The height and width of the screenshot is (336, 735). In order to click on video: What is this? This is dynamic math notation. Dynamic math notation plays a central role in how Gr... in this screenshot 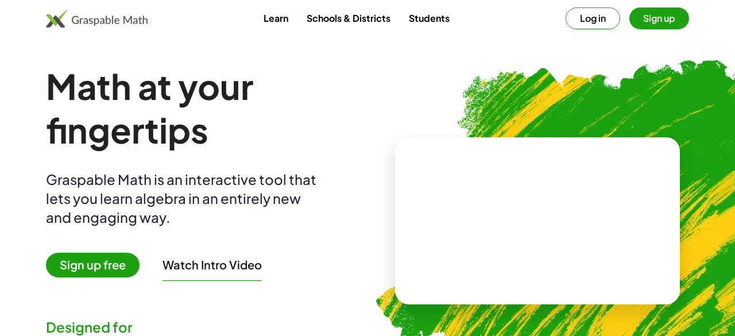, I will do `click(538, 221)`.